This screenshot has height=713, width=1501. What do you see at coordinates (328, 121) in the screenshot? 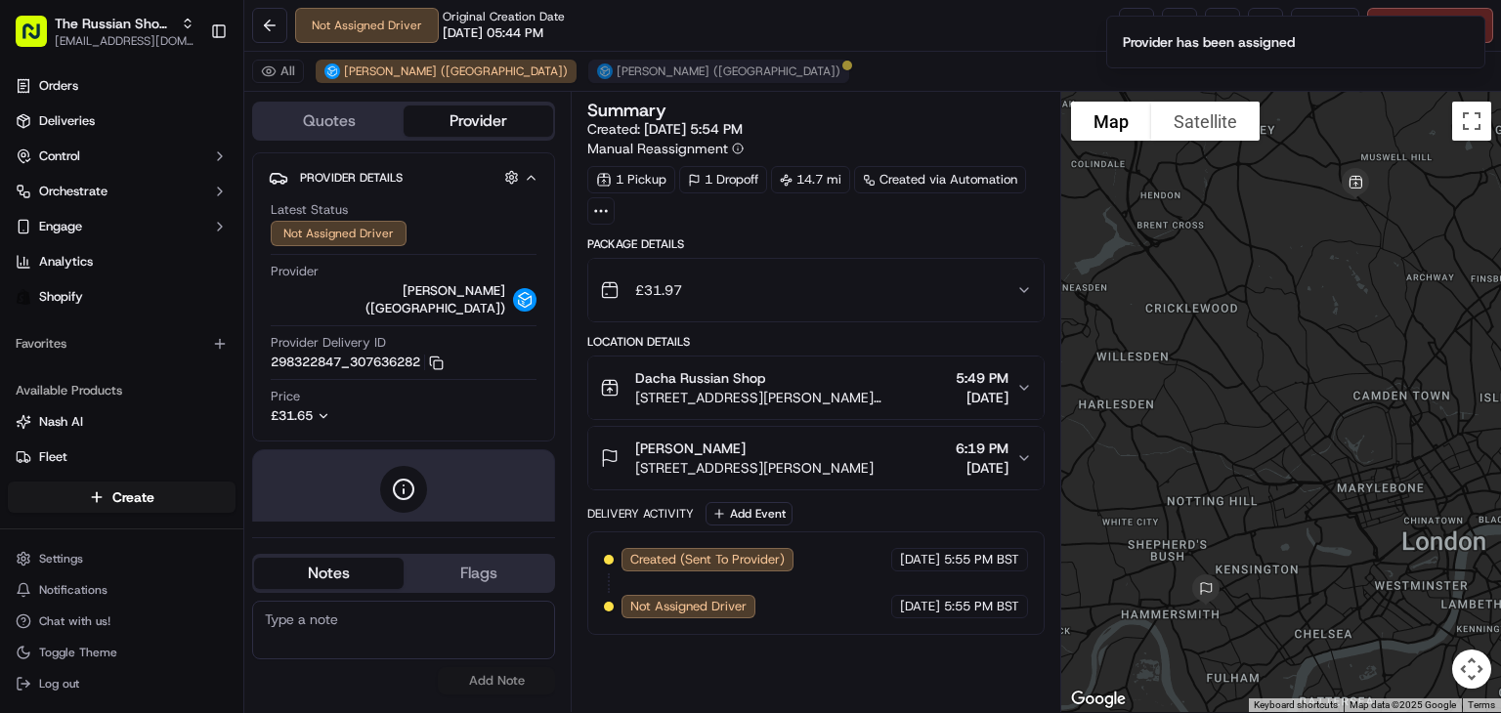
I see `button: Quotes` at bounding box center [328, 121].